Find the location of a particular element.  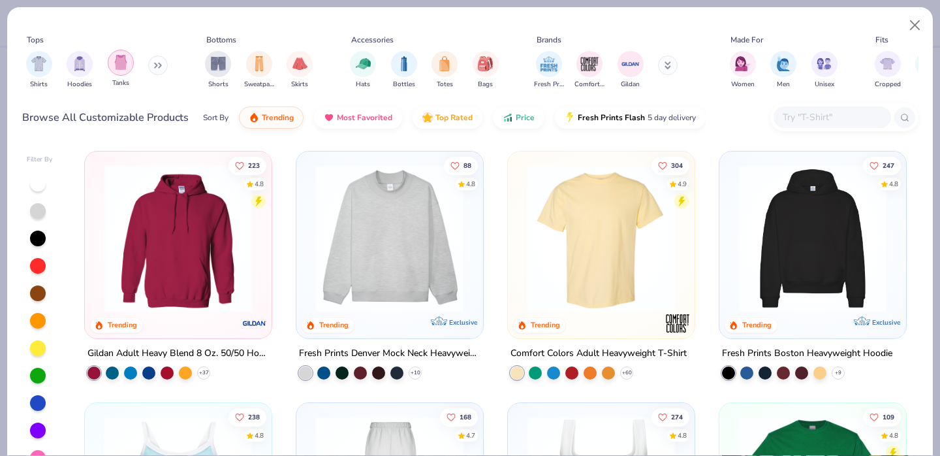

div: Sort By is located at coordinates (216, 118).